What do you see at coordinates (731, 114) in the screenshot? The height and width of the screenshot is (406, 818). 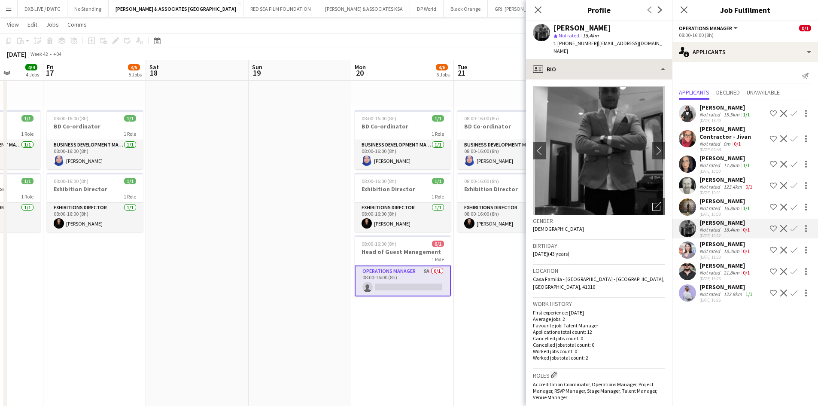 I see `div: 15.5km` at bounding box center [731, 114].